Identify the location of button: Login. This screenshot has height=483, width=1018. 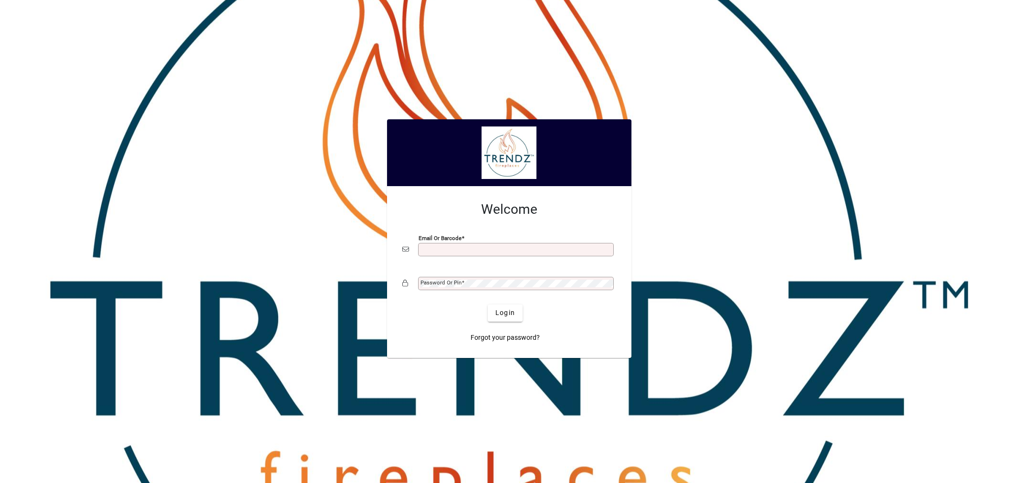
(505, 313).